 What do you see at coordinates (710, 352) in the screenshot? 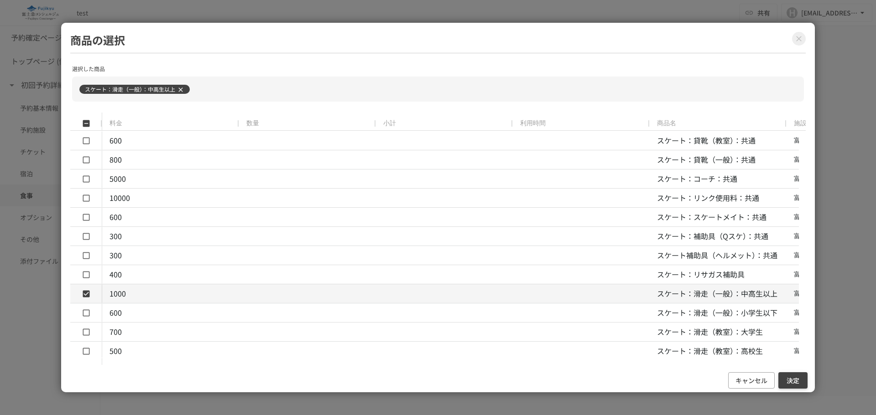
I see `p: スケート：滑走（教室）：高校生` at bounding box center [710, 352].